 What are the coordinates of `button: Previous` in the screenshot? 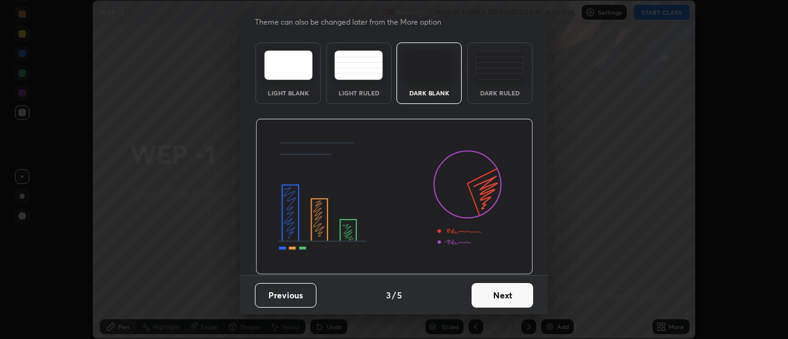 It's located at (286, 296).